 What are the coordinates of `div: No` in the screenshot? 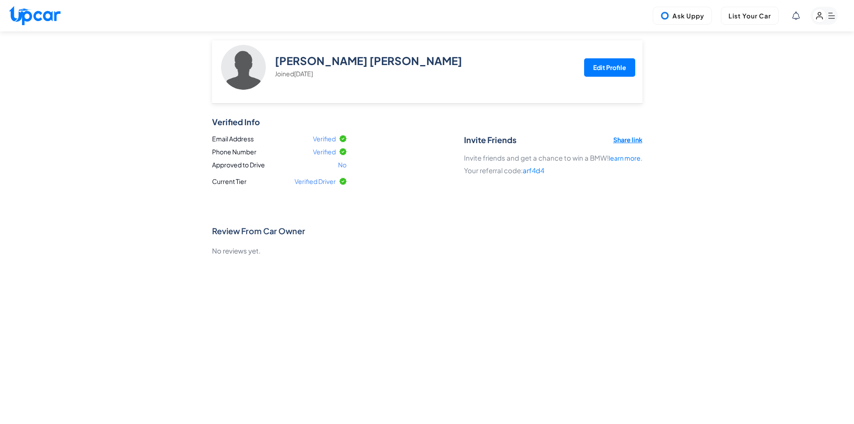 It's located at (342, 164).